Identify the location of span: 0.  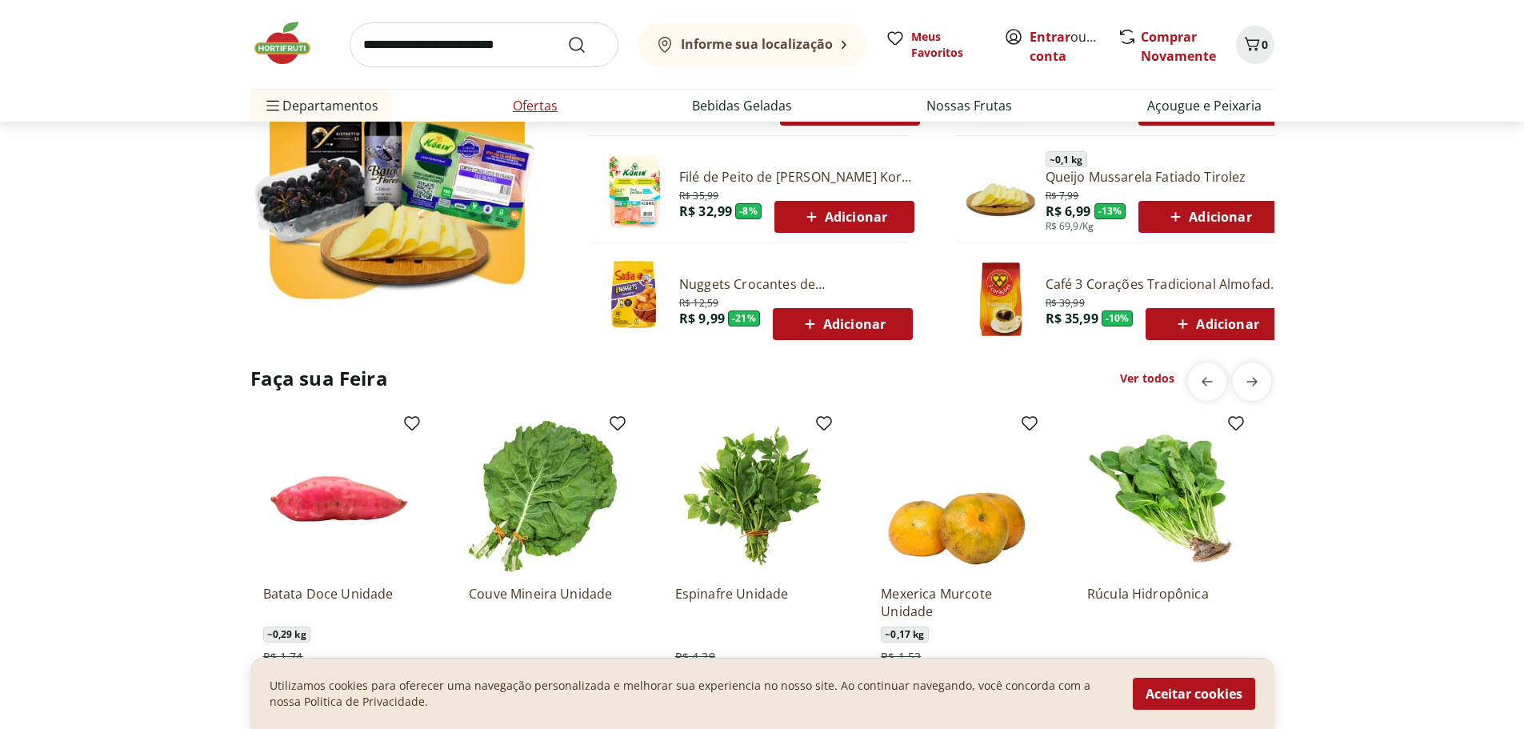
(1265, 44).